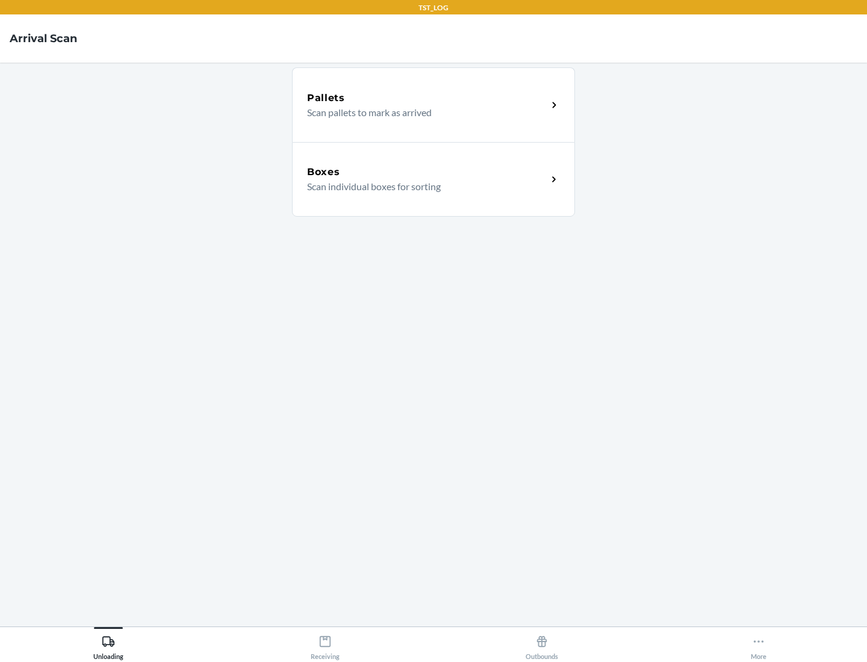  I want to click on button: More, so click(758, 643).